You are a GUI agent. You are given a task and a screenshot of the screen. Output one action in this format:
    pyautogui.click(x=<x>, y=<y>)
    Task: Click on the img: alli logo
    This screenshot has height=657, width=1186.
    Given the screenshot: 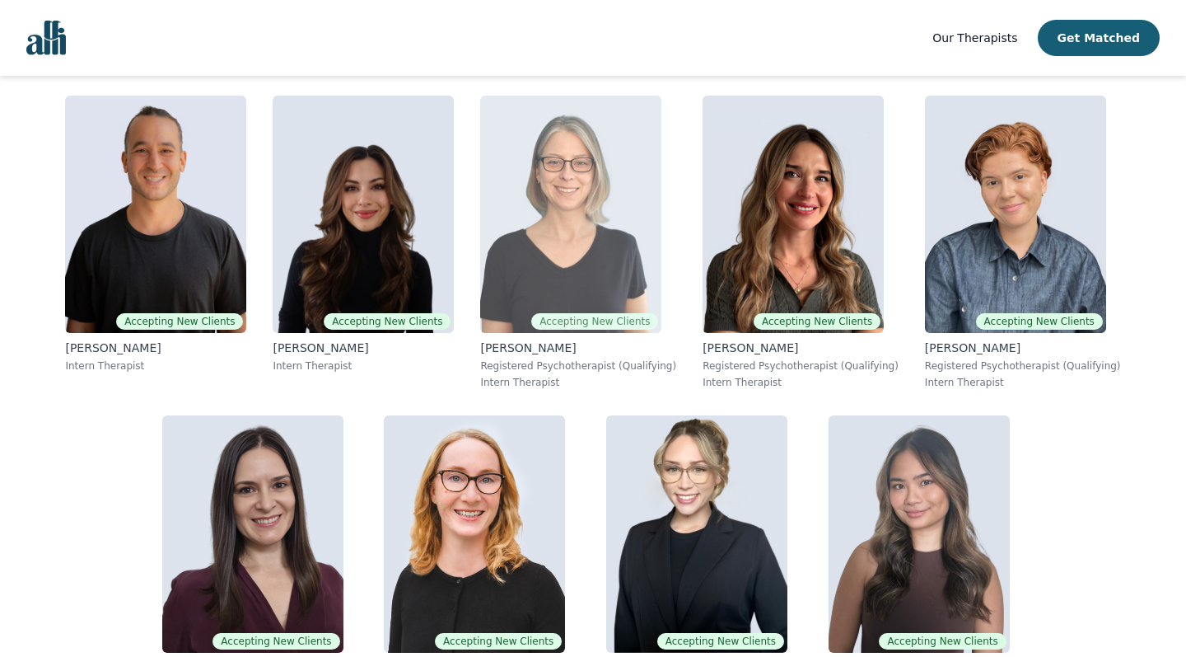 What is the action you would take?
    pyautogui.click(x=46, y=38)
    